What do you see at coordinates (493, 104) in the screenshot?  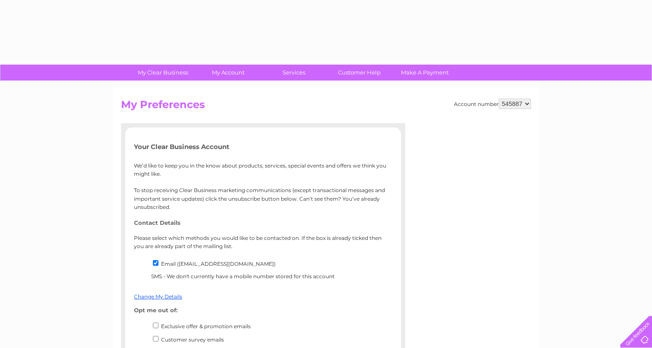 I see `div: Account number` at bounding box center [493, 104].